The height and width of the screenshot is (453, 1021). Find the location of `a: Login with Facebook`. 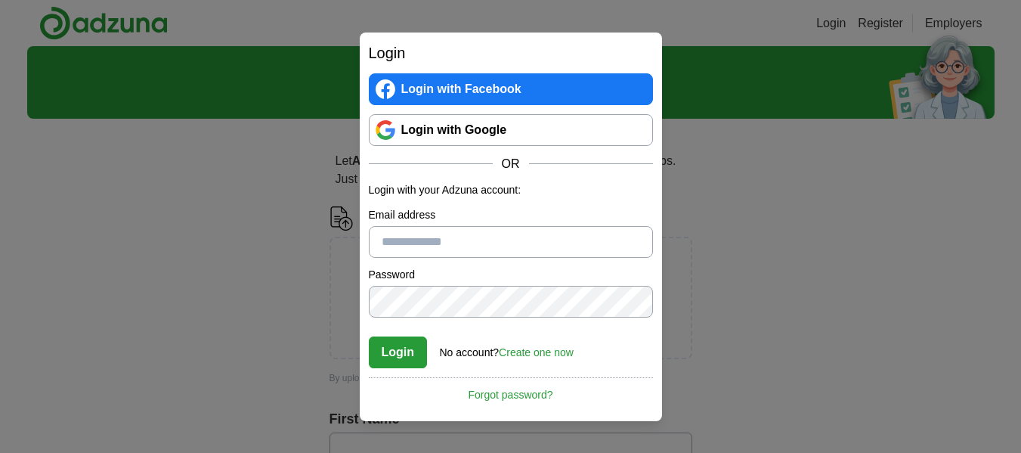

a: Login with Facebook is located at coordinates (511, 89).